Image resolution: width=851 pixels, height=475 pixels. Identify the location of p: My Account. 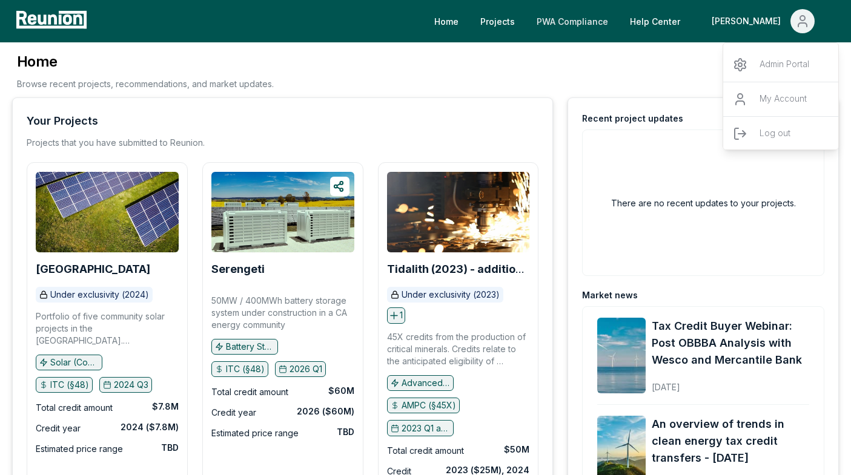
(783, 99).